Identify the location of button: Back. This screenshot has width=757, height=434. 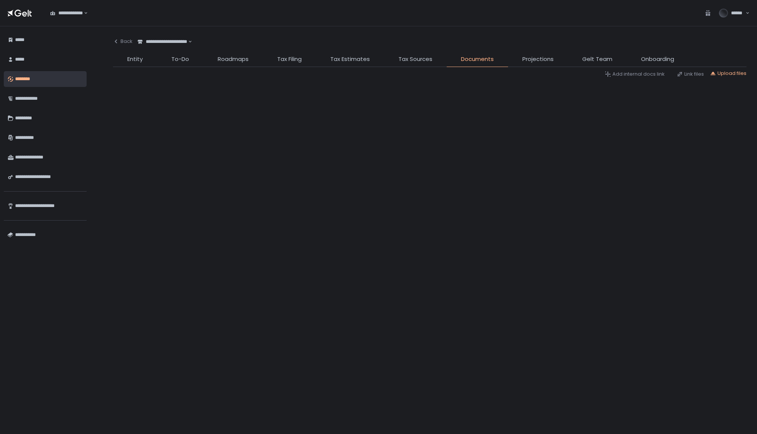
(123, 41).